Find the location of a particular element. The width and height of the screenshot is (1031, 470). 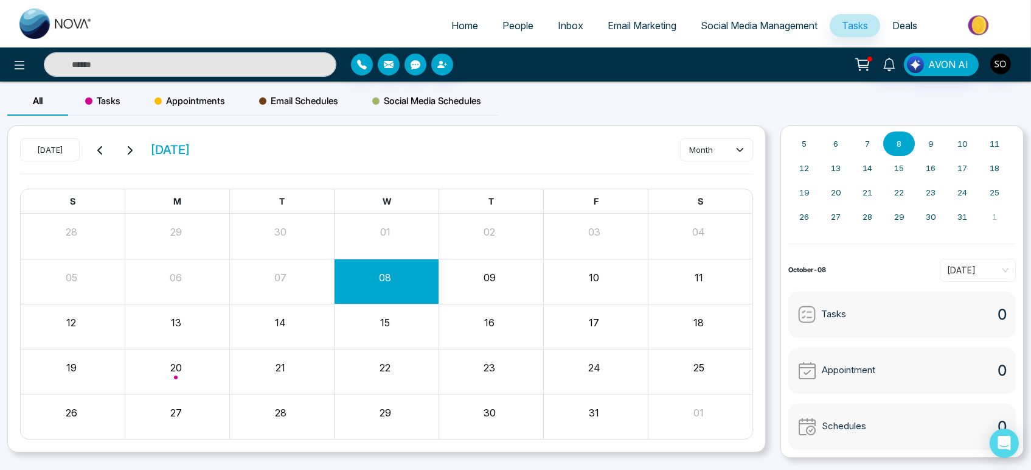

button: October 14, 2025 is located at coordinates (867, 168).